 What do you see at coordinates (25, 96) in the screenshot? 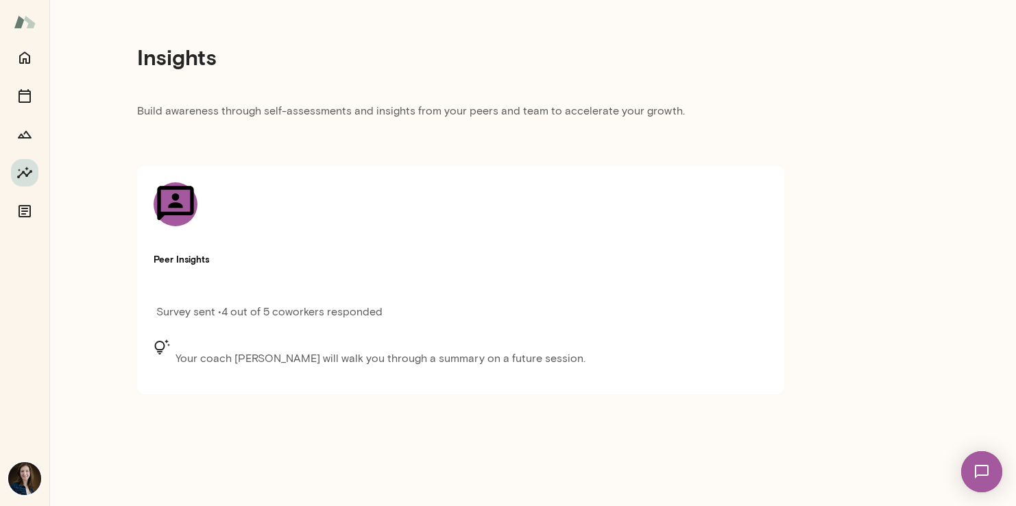
I see `button: Sessions` at bounding box center [25, 96].